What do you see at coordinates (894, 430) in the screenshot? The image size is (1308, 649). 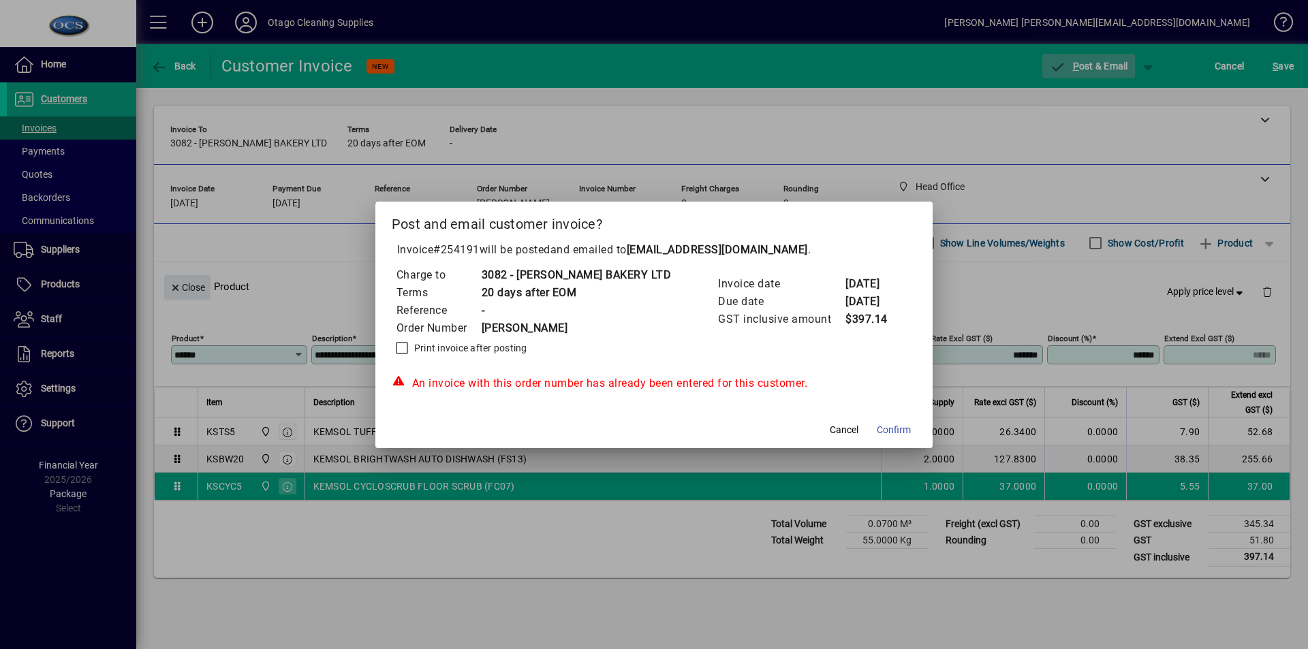 I see `span: Confirm` at bounding box center [894, 430].